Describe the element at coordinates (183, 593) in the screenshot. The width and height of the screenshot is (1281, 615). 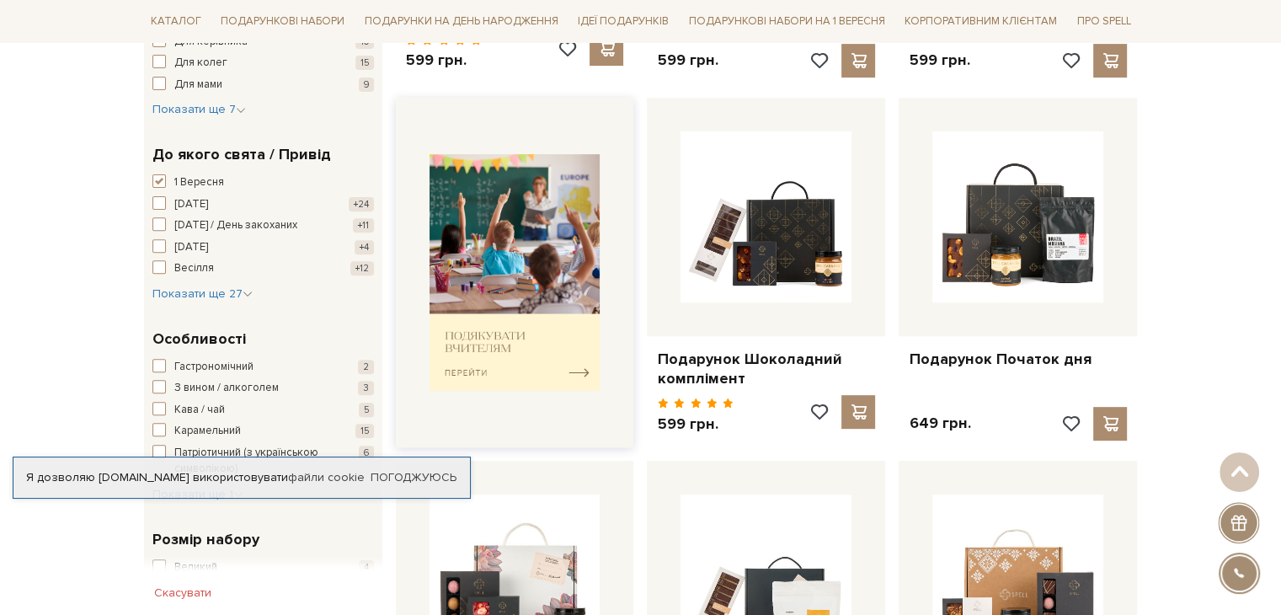
I see `button: Скасувати` at that location.